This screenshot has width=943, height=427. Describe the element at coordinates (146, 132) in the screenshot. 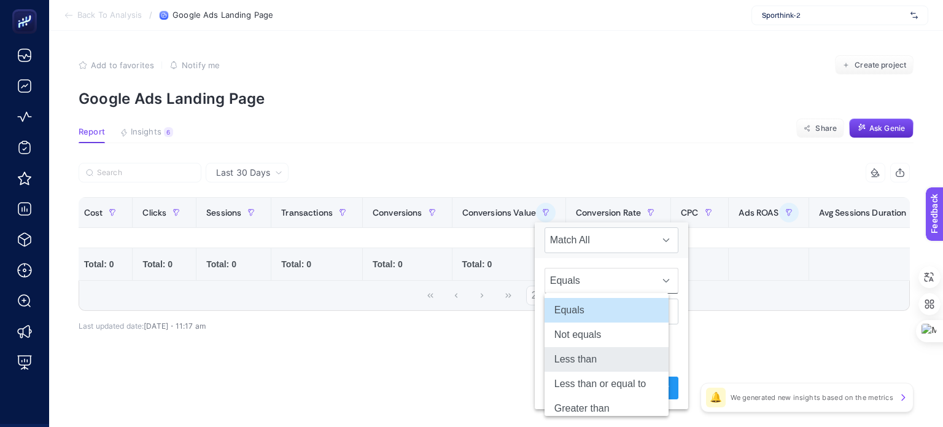

I see `span: Insights` at that location.